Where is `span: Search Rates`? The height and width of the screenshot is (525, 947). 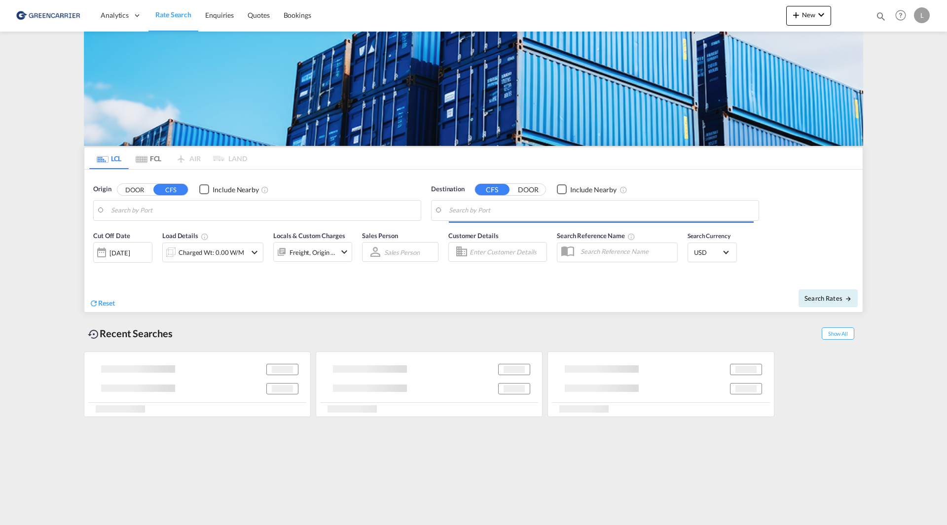 span: Search Rates is located at coordinates (828, 298).